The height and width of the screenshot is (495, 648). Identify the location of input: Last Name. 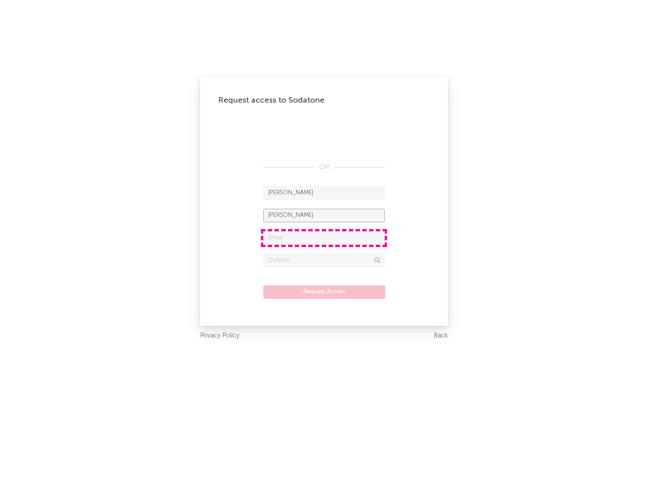
(324, 216).